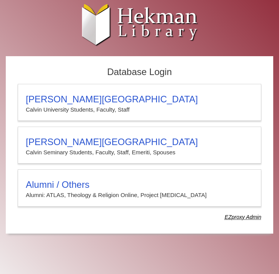 This screenshot has width=279, height=274. I want to click on p: Calvin Seminary Students, Faculty, Staff, Emeriti, Spouses, so click(139, 152).